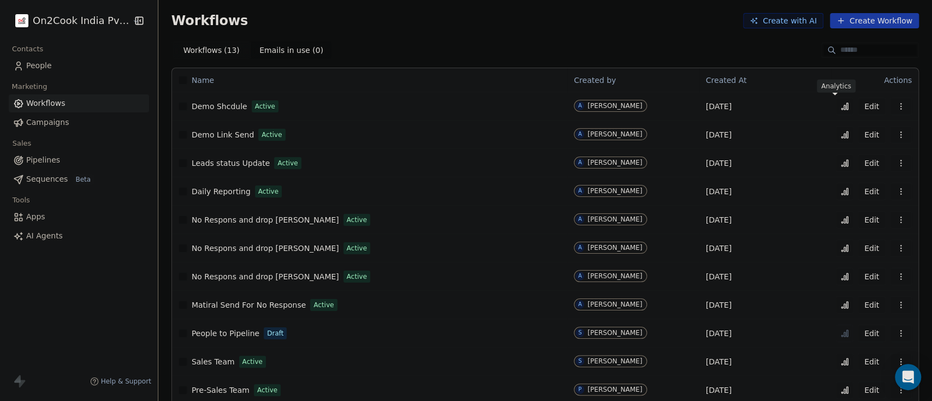  I want to click on div: Open Intercom Messenger, so click(908, 377).